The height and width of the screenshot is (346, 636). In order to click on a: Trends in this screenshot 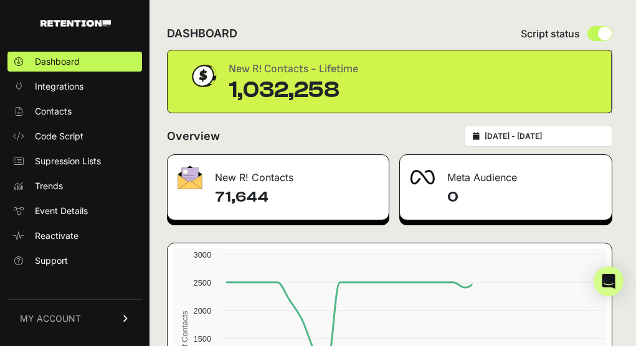, I will do `click(75, 186)`.